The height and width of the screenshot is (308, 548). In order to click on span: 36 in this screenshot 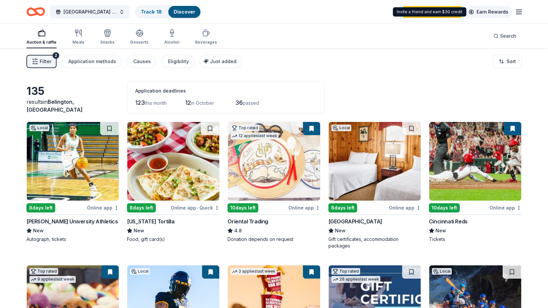, I will do `click(239, 102)`.